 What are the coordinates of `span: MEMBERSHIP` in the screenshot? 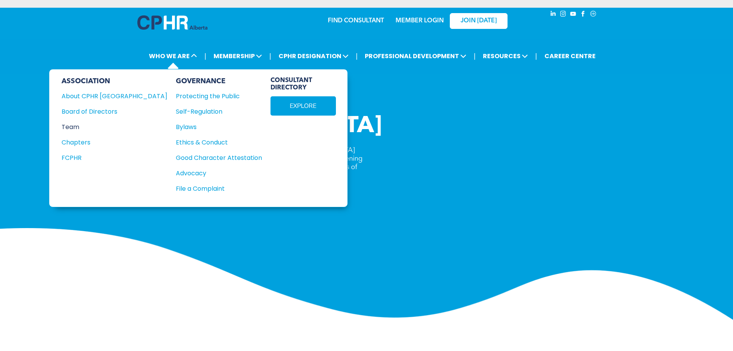 It's located at (238, 56).